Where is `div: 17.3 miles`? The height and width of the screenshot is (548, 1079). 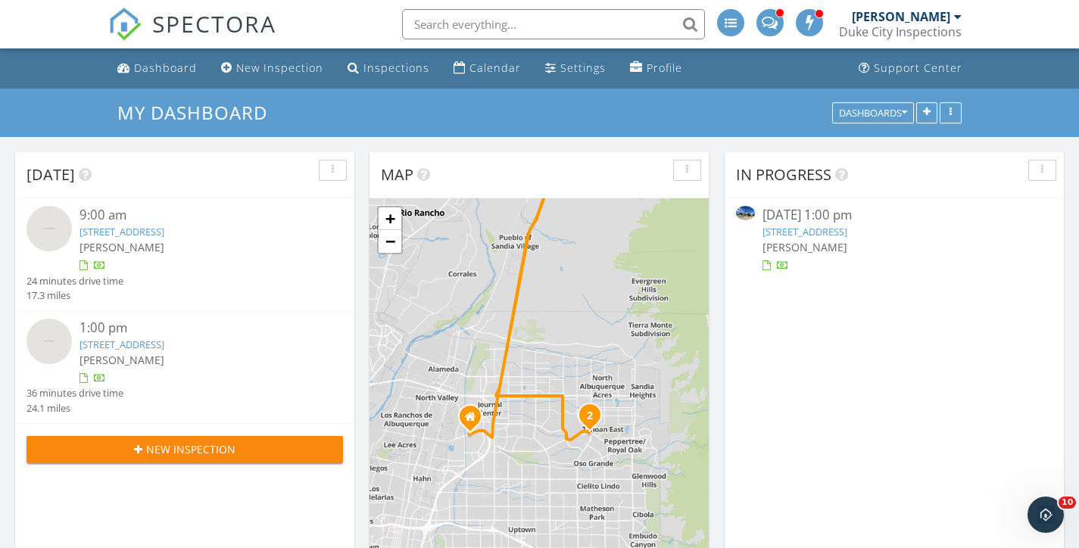
div: 17.3 miles is located at coordinates (75, 295).